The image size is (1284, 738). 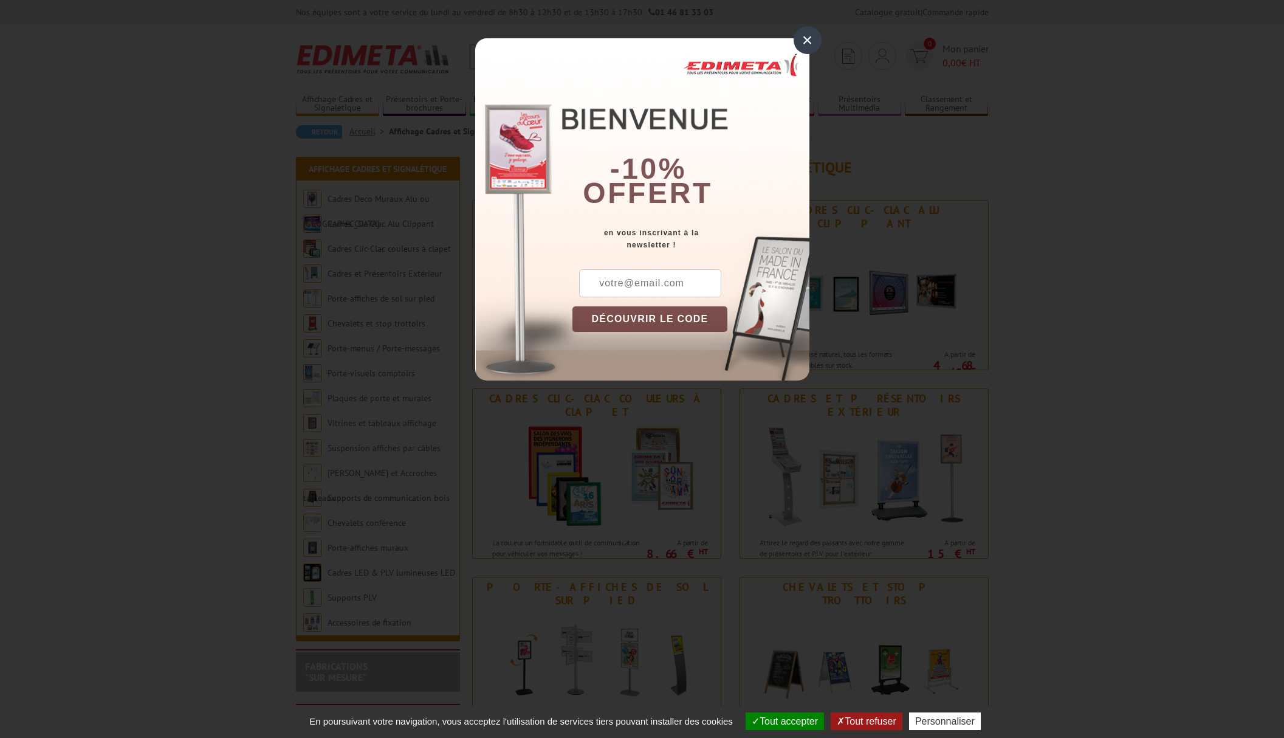 I want to click on div: en vous inscrivant à la newsletter !, so click(x=691, y=239).